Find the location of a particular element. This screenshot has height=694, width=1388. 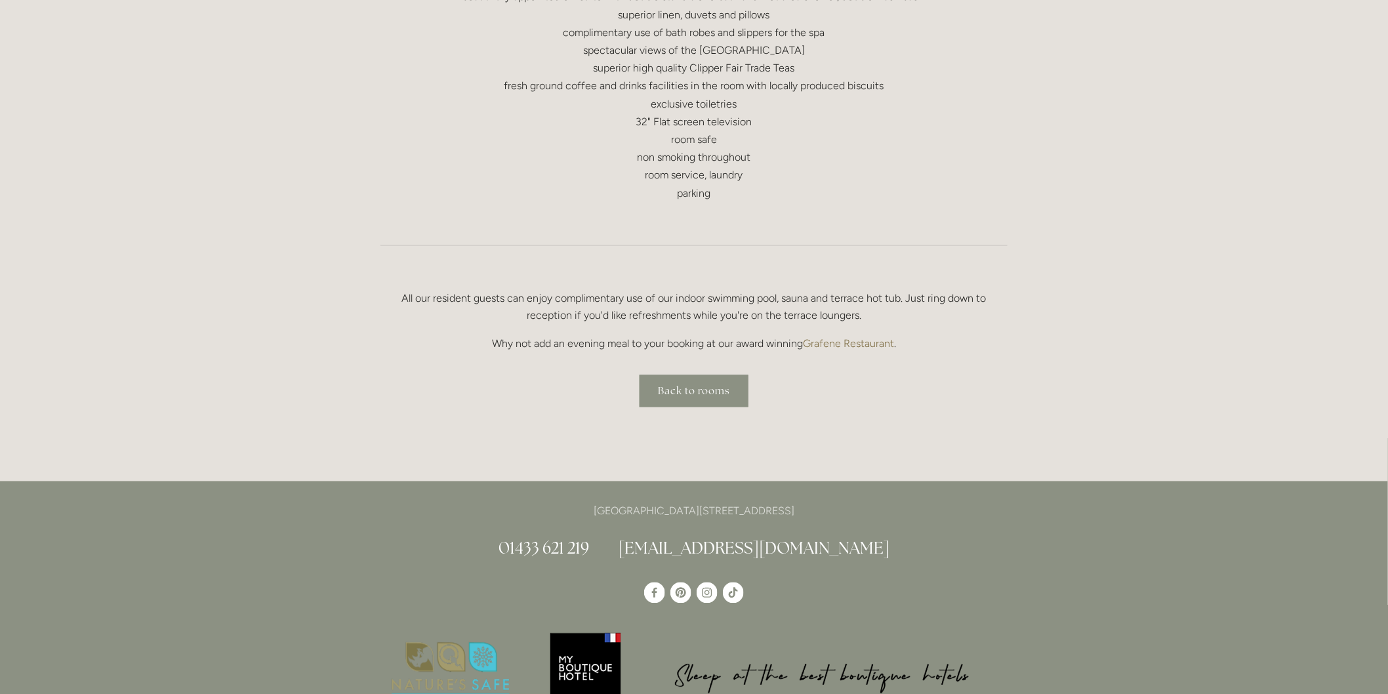

p: Why not add an evening meal to your booking at our award winning . is located at coordinates (694, 344).